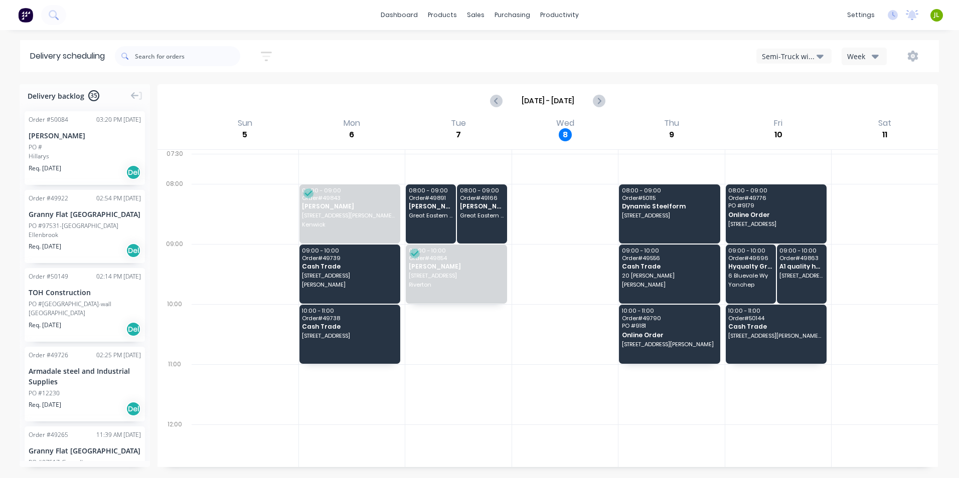 This screenshot has width=959, height=478. What do you see at coordinates (885, 135) in the screenshot?
I see `div: 11` at bounding box center [885, 135].